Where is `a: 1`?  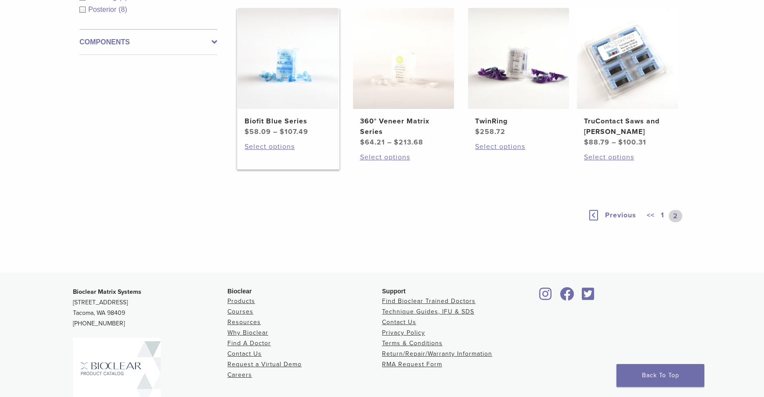
a: 1 is located at coordinates (663, 216).